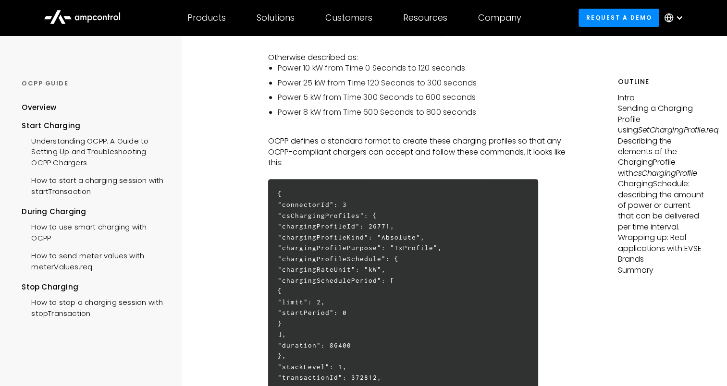  I want to click on a: How to use smart charging with OCPP, so click(94, 232).